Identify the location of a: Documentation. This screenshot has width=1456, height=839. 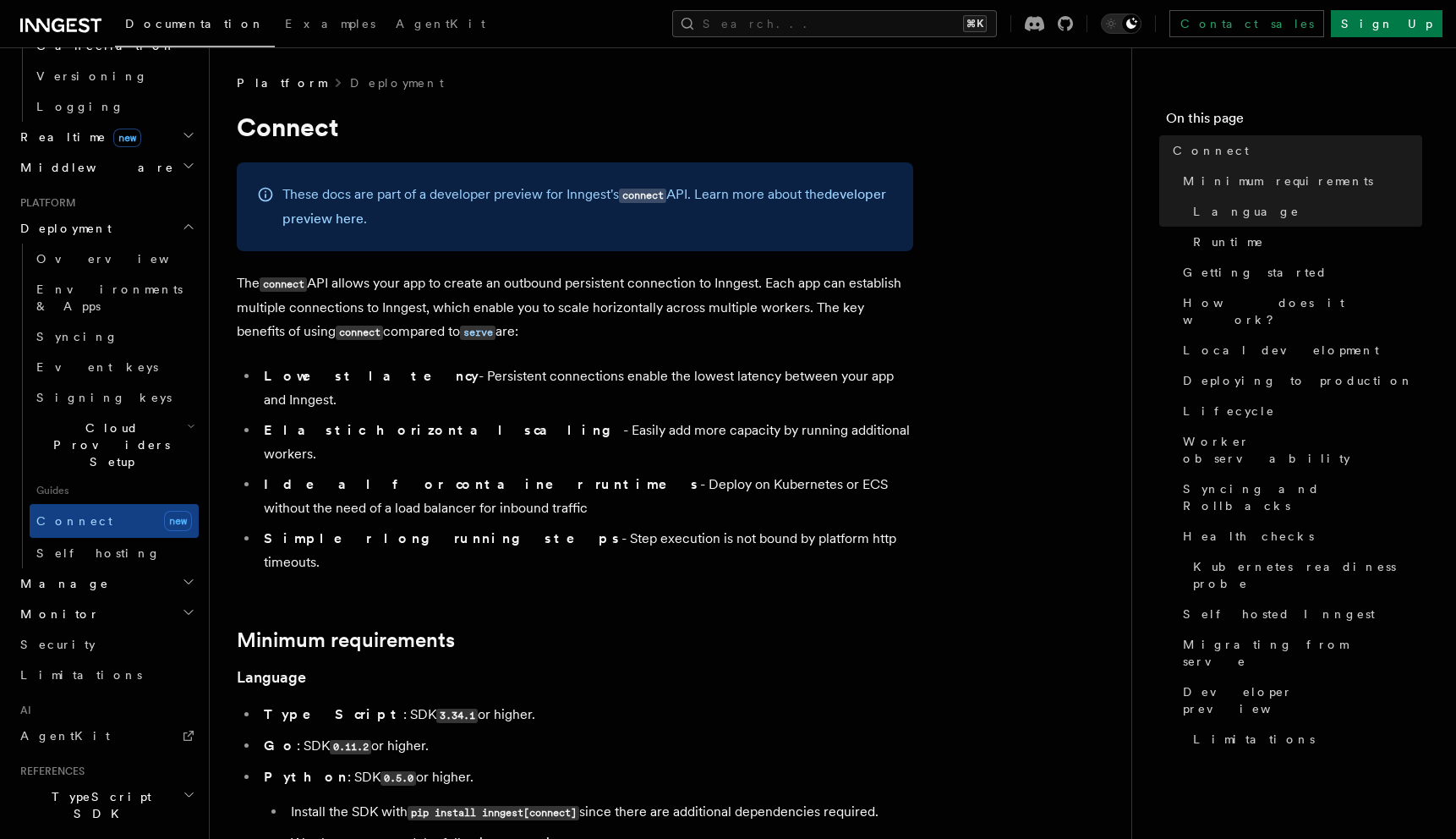
(195, 26).